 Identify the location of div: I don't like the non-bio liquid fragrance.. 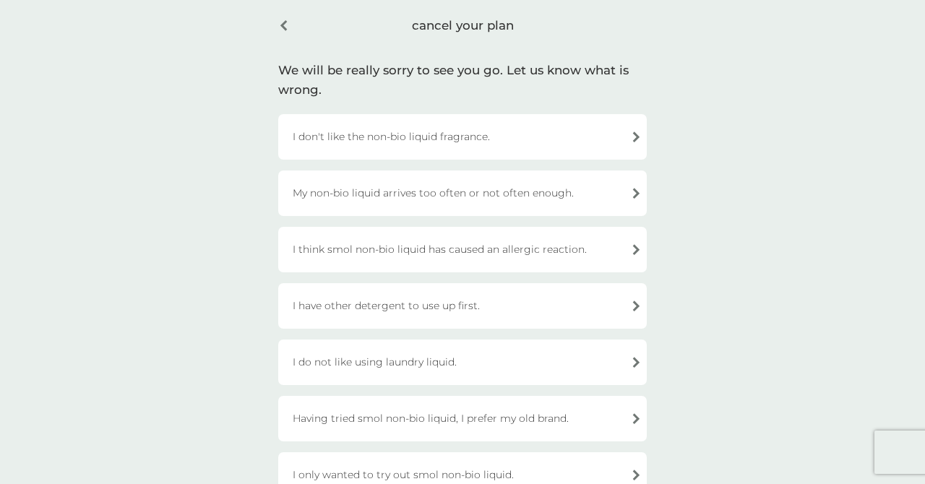
(463, 137).